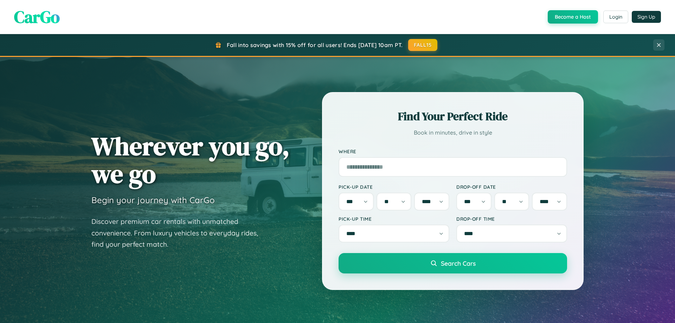 Image resolution: width=675 pixels, height=323 pixels. What do you see at coordinates (423, 45) in the screenshot?
I see `button: FALL15` at bounding box center [423, 45].